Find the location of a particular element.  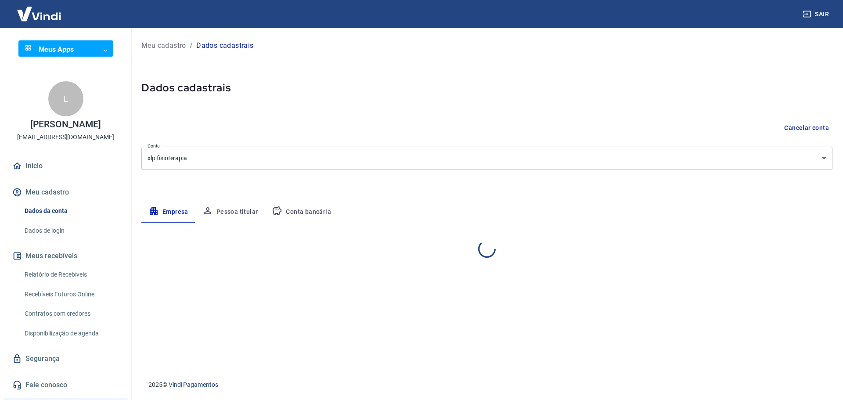

p: 2025 © is located at coordinates (485, 385).